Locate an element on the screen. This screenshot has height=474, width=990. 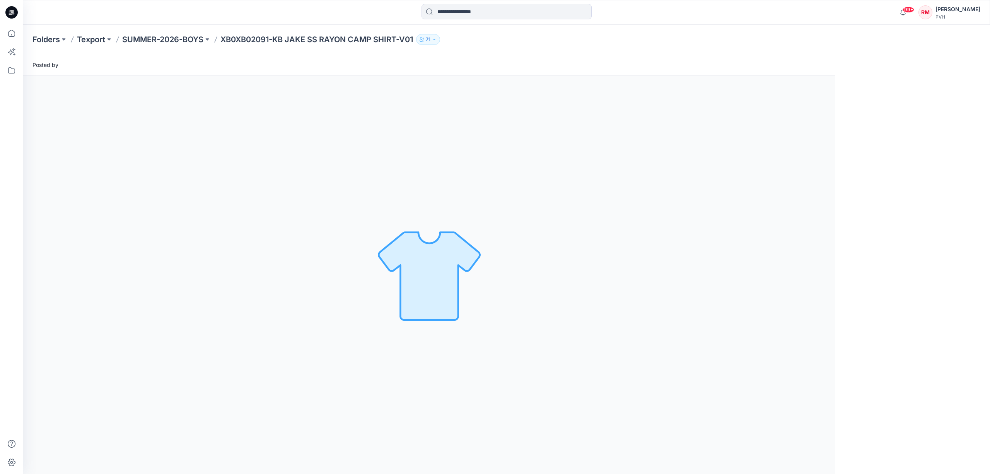
p: Folders is located at coordinates (46, 39).